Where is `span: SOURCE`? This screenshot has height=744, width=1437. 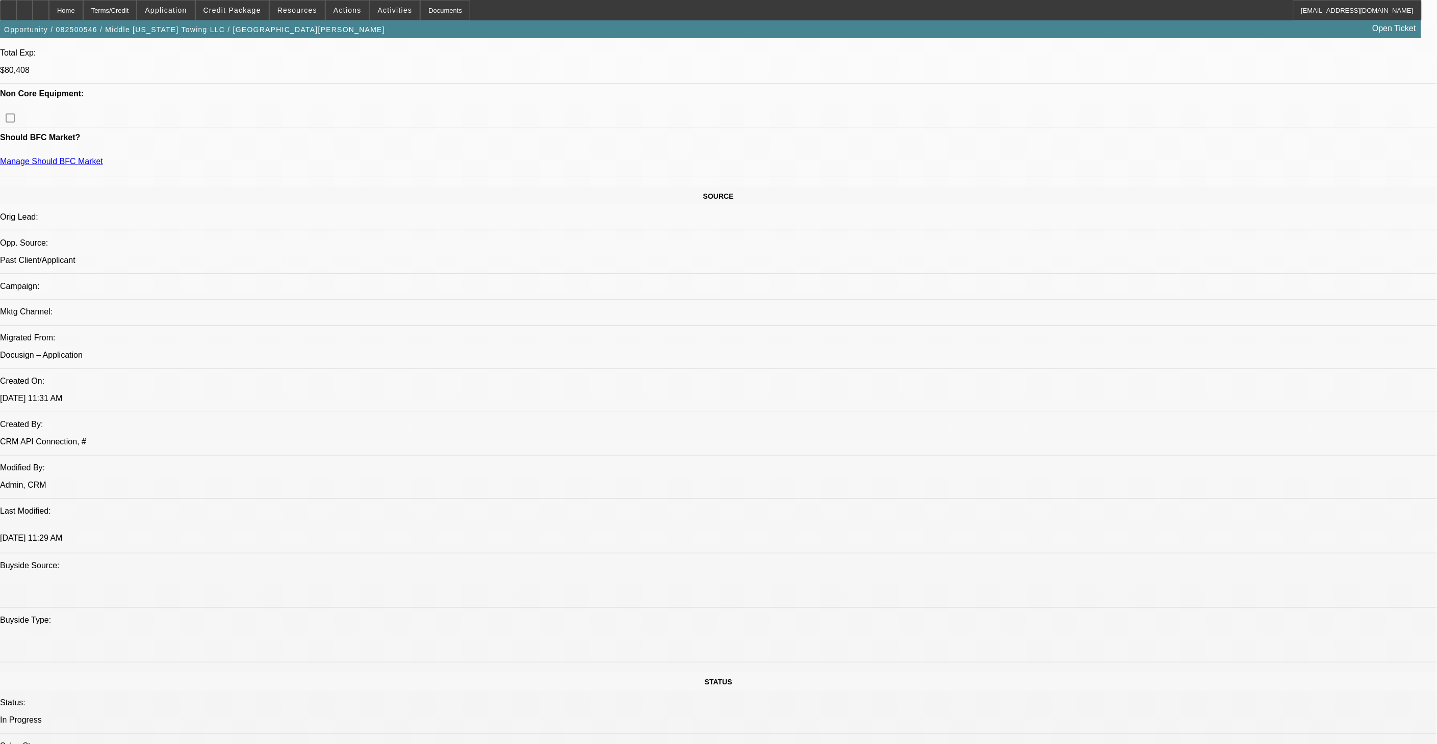 span: SOURCE is located at coordinates (718, 196).